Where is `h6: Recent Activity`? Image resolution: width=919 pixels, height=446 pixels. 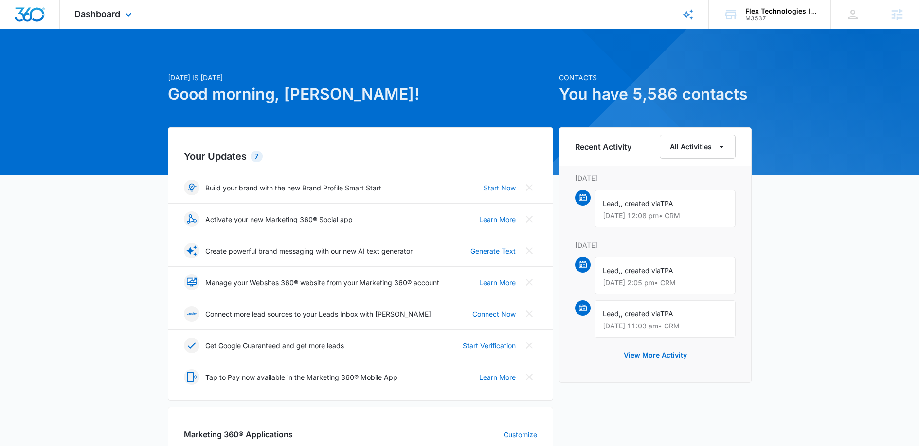 h6: Recent Activity is located at coordinates (603, 147).